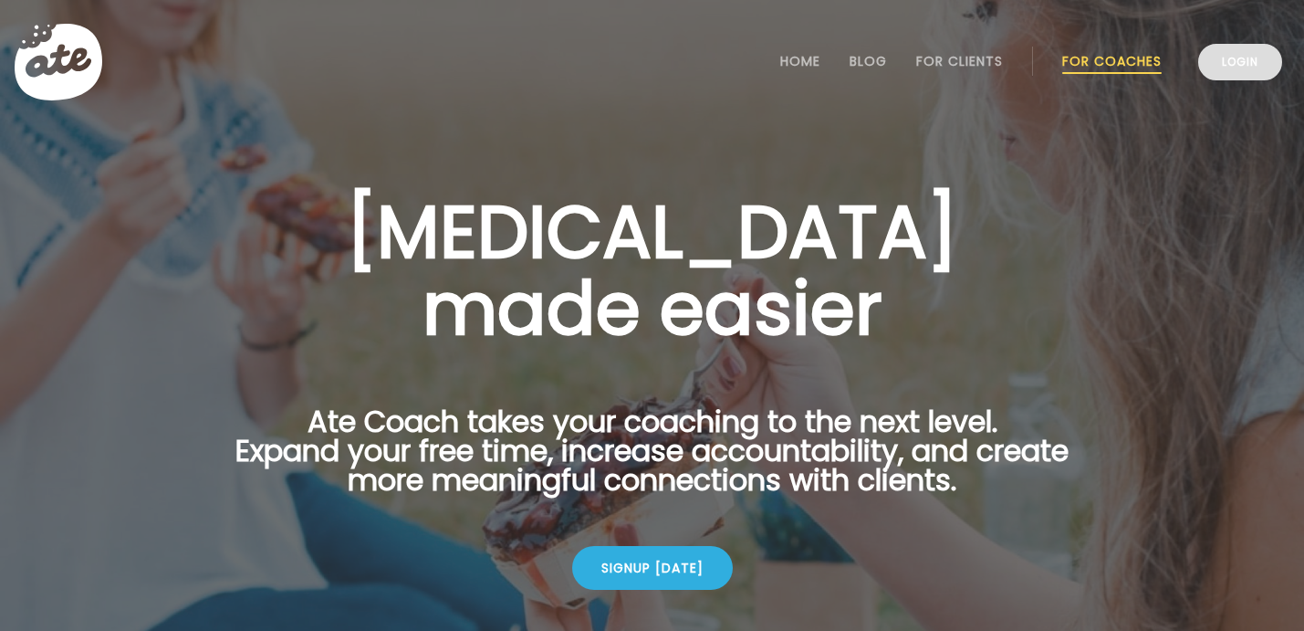 Image resolution: width=1304 pixels, height=631 pixels. Describe the element at coordinates (1240, 62) in the screenshot. I see `a: Login` at that location.